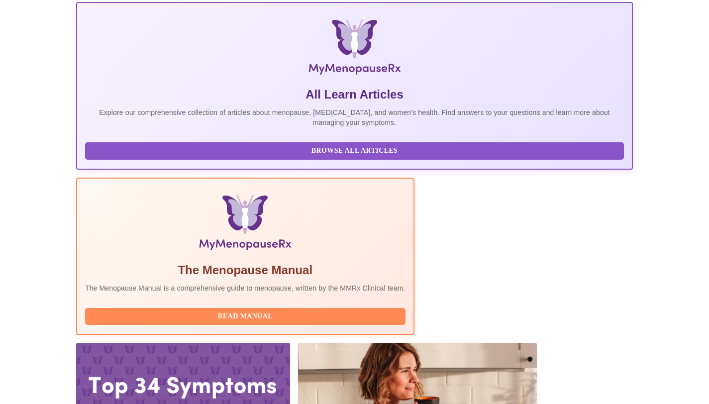 This screenshot has height=404, width=709. What do you see at coordinates (245, 317) in the screenshot?
I see `button: Read Manual` at bounding box center [245, 317].